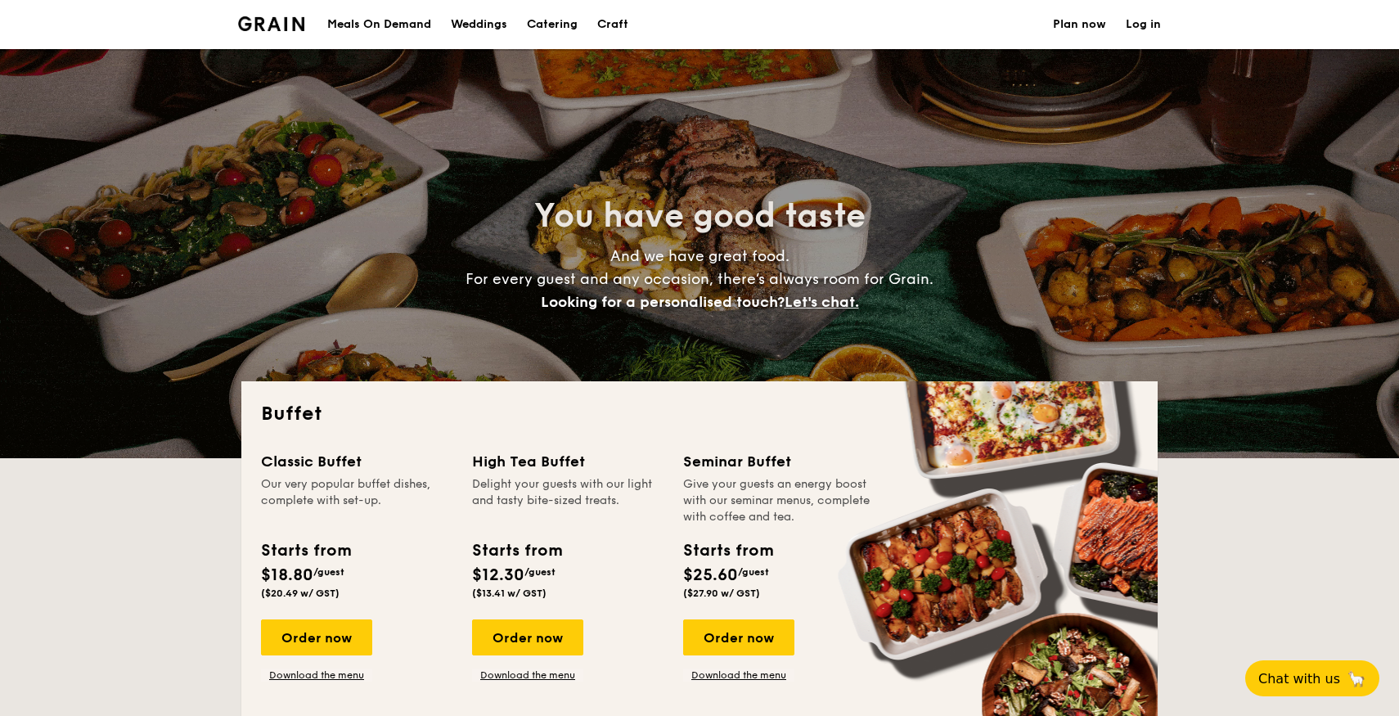 The image size is (1399, 716). What do you see at coordinates (357, 461) in the screenshot?
I see `div: Classic Buffet` at bounding box center [357, 461].